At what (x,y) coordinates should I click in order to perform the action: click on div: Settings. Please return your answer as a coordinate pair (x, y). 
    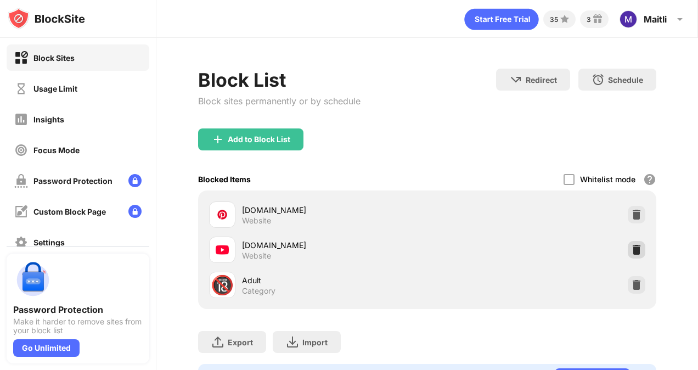
    Looking at the image, I should click on (49, 242).